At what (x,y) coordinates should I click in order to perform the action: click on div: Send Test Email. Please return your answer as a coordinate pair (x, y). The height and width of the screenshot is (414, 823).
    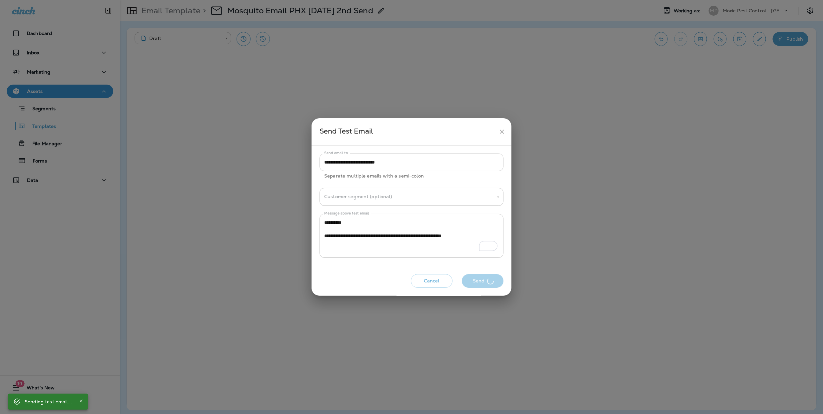
    Looking at the image, I should click on (408, 132).